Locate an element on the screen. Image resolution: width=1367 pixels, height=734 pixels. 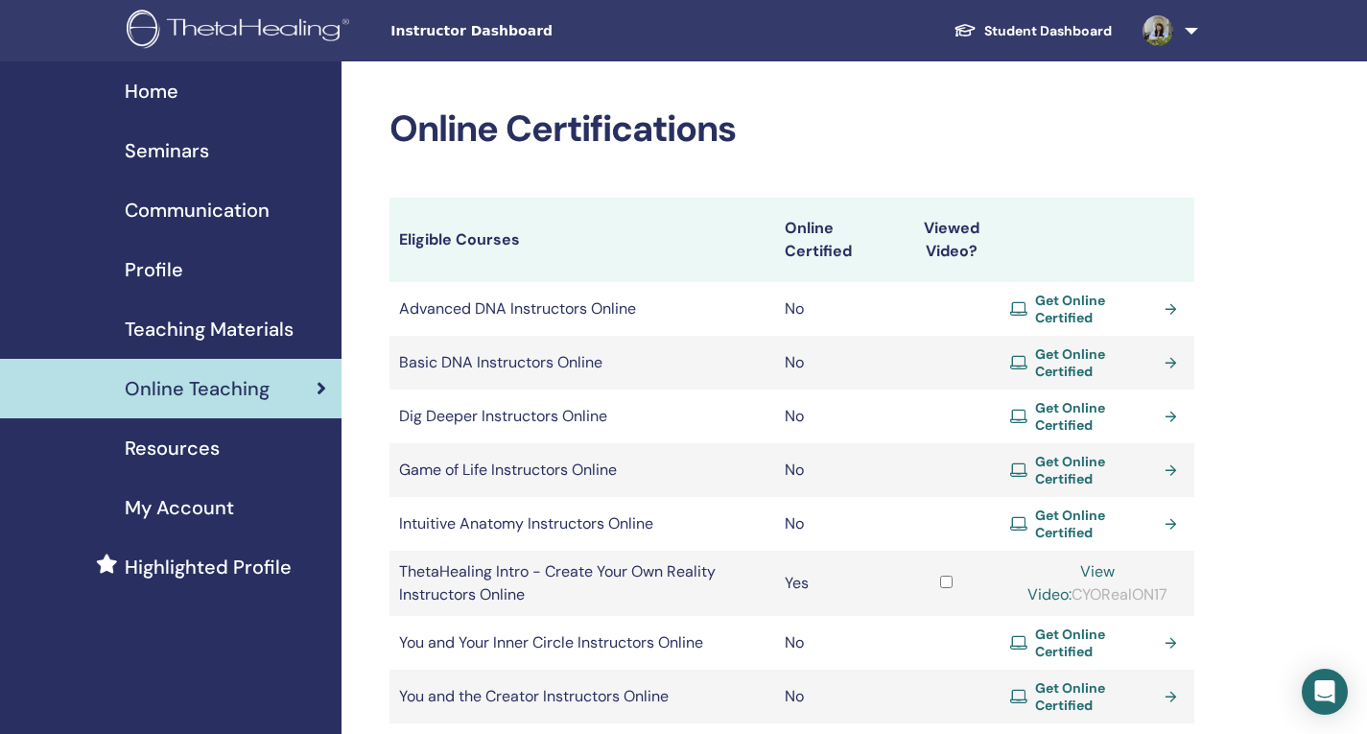
span: Highlighted Profile is located at coordinates (208, 567).